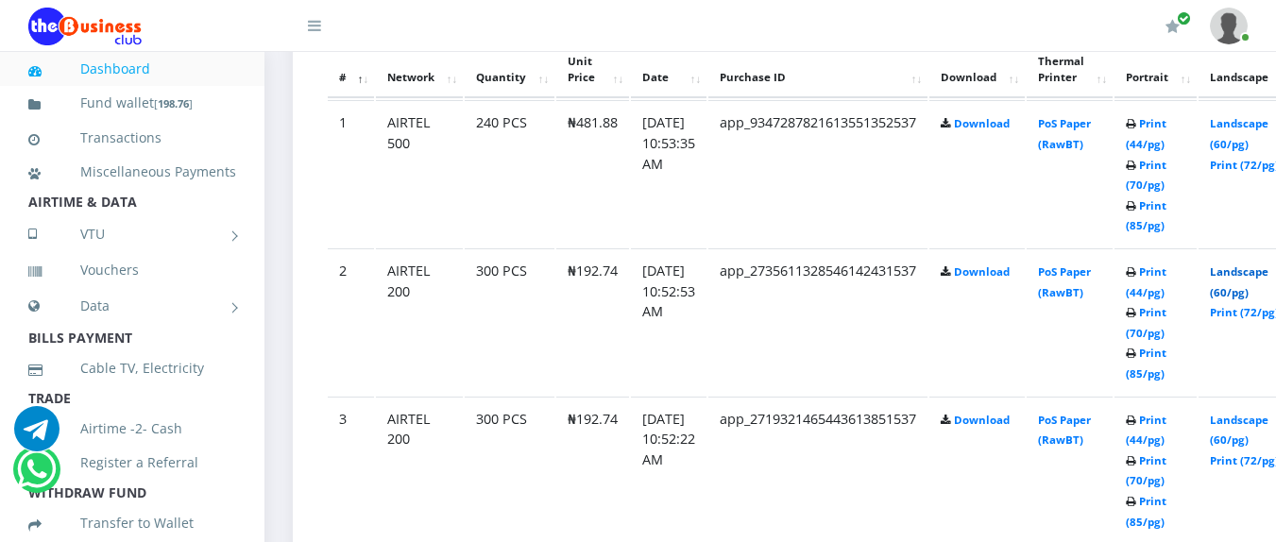 This screenshot has height=542, width=1276. I want to click on b: 198.76, so click(173, 103).